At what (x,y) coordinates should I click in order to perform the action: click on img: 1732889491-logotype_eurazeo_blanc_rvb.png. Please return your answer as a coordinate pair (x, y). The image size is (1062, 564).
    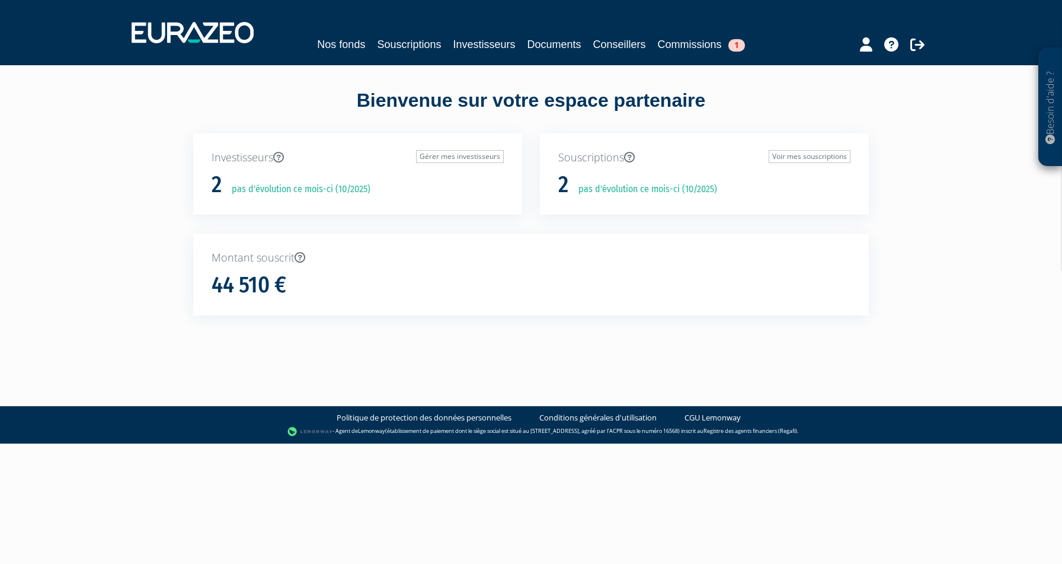
    Looking at the image, I should click on (193, 33).